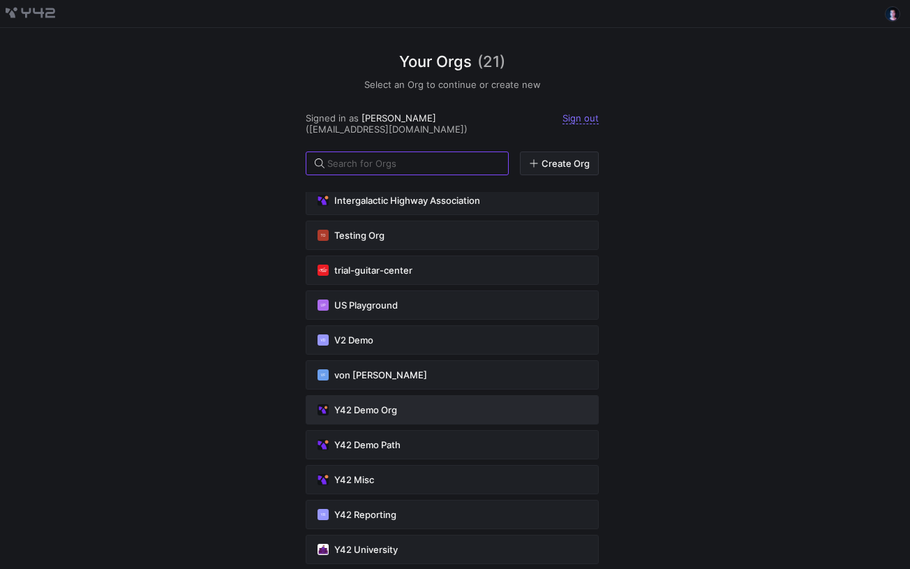  I want to click on span: trial-guitar-center, so click(374, 270).